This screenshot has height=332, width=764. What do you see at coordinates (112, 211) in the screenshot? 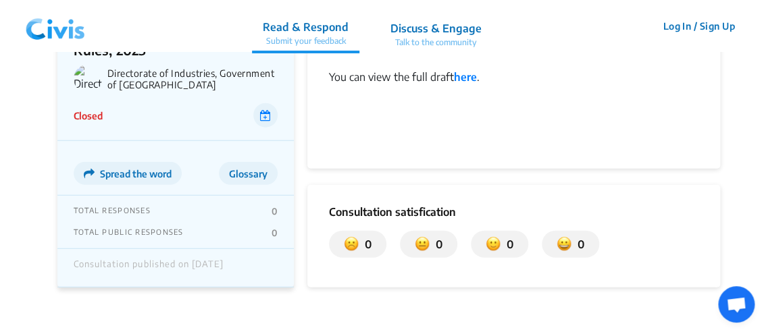
I see `p: TOTAL RESPONSES` at bounding box center [112, 211].